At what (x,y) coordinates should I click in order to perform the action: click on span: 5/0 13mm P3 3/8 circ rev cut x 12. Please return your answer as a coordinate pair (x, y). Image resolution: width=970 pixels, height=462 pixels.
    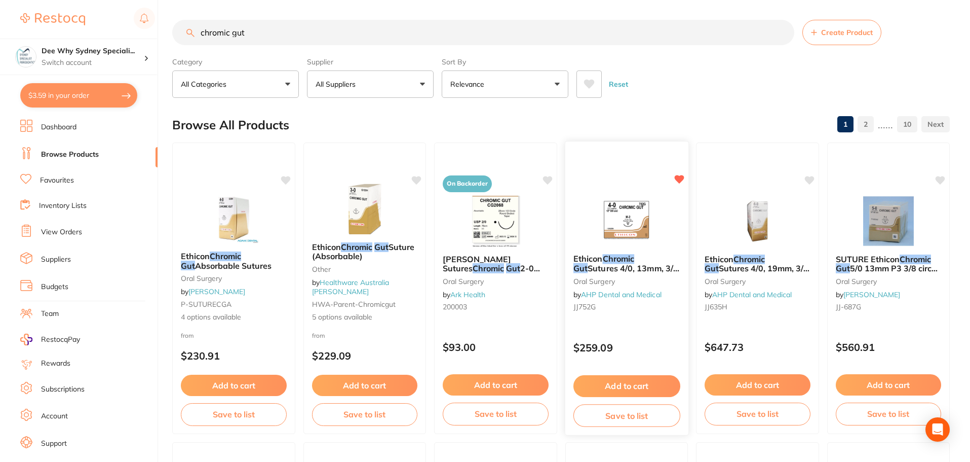
    Looking at the image, I should click on (887, 273).